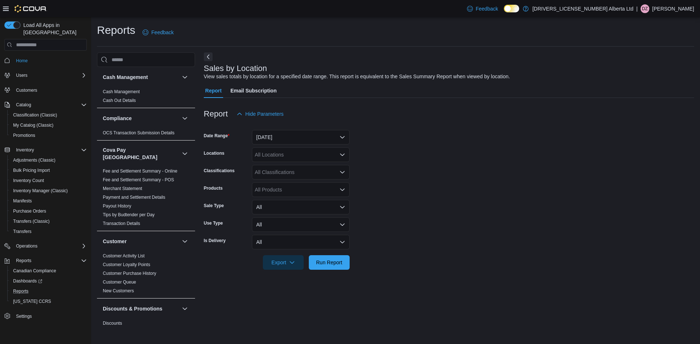 Image resolution: width=700 pixels, height=344 pixels. Describe the element at coordinates (21, 292) in the screenshot. I see `a: Reports` at that location.